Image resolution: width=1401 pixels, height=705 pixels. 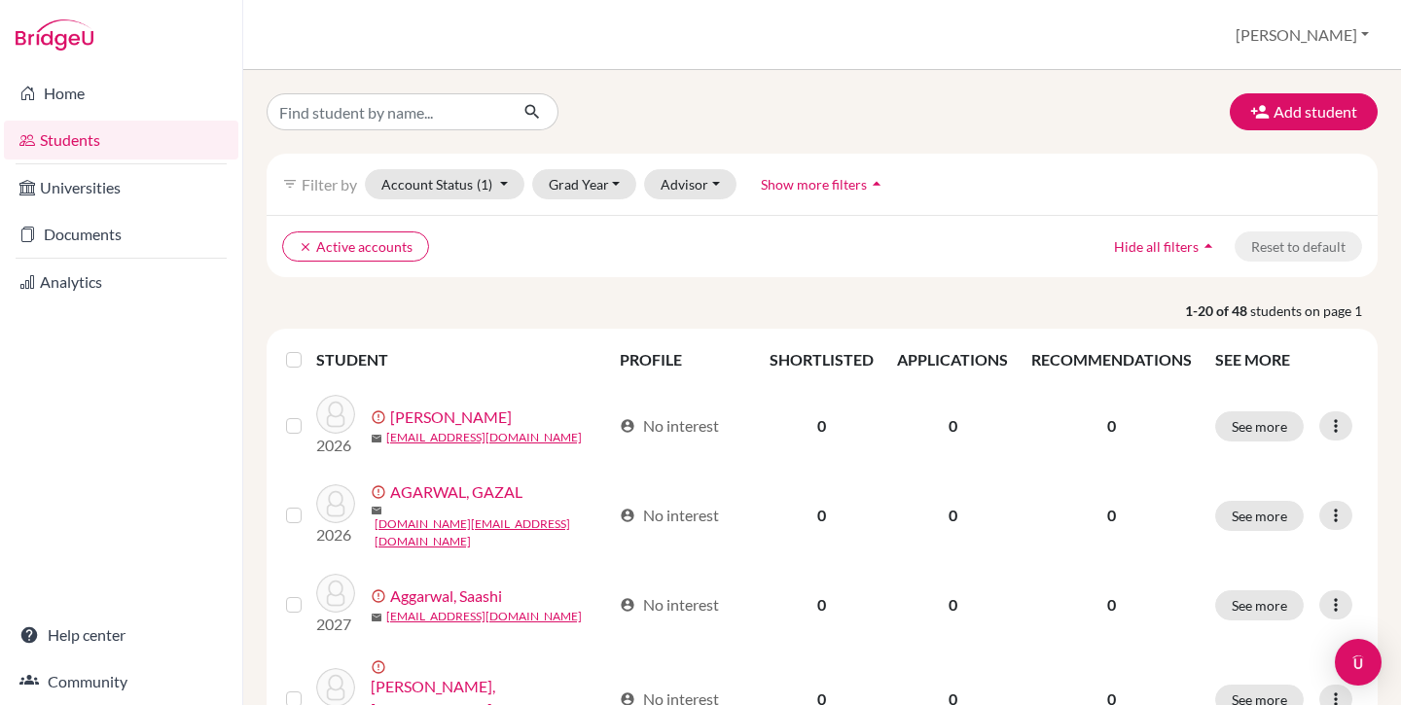 I want to click on div: Open Intercom Messenger, so click(x=1358, y=663).